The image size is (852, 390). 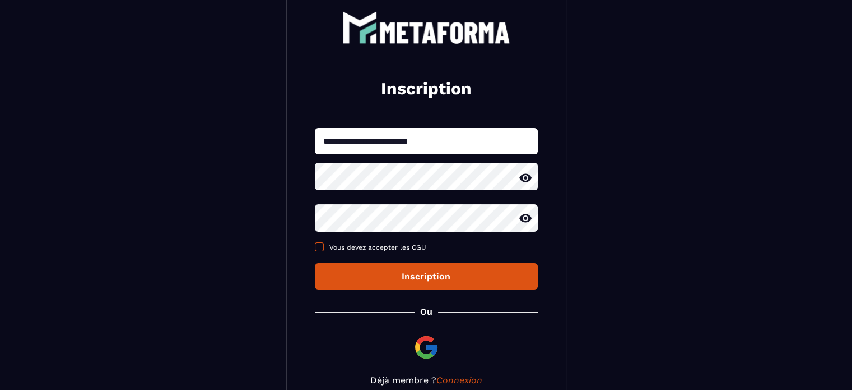 I want to click on span: Vous devez accepter les CGU, so click(x=378, y=247).